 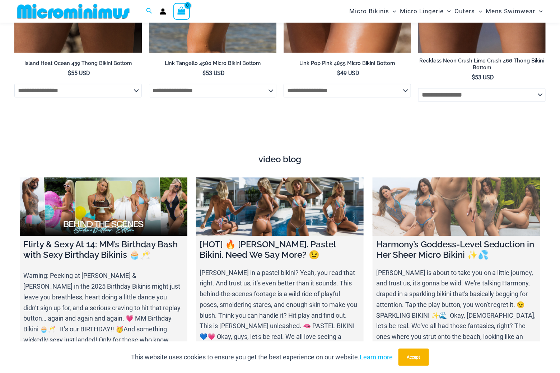 I want to click on h2: Reckless Neon Crush Lime Crush 466 Thong Bikini Bottom, so click(x=482, y=64).